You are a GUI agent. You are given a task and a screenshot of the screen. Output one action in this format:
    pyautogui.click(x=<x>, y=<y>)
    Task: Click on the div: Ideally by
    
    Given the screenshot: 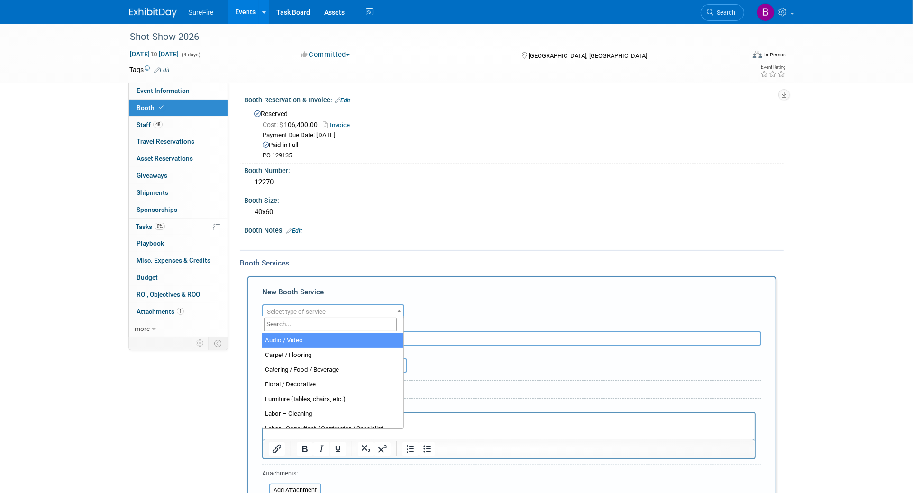 What is the action you would take?
    pyautogui.click(x=533, y=352)
    